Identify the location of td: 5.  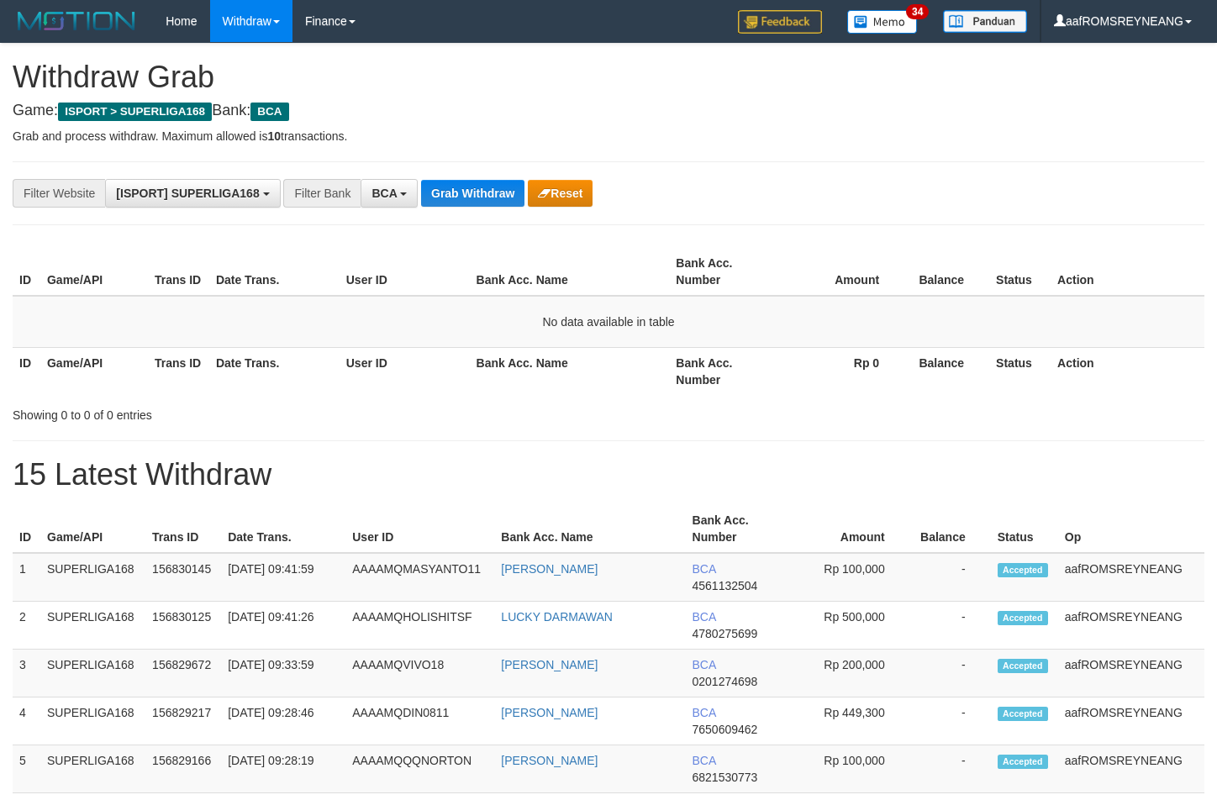
(26, 769).